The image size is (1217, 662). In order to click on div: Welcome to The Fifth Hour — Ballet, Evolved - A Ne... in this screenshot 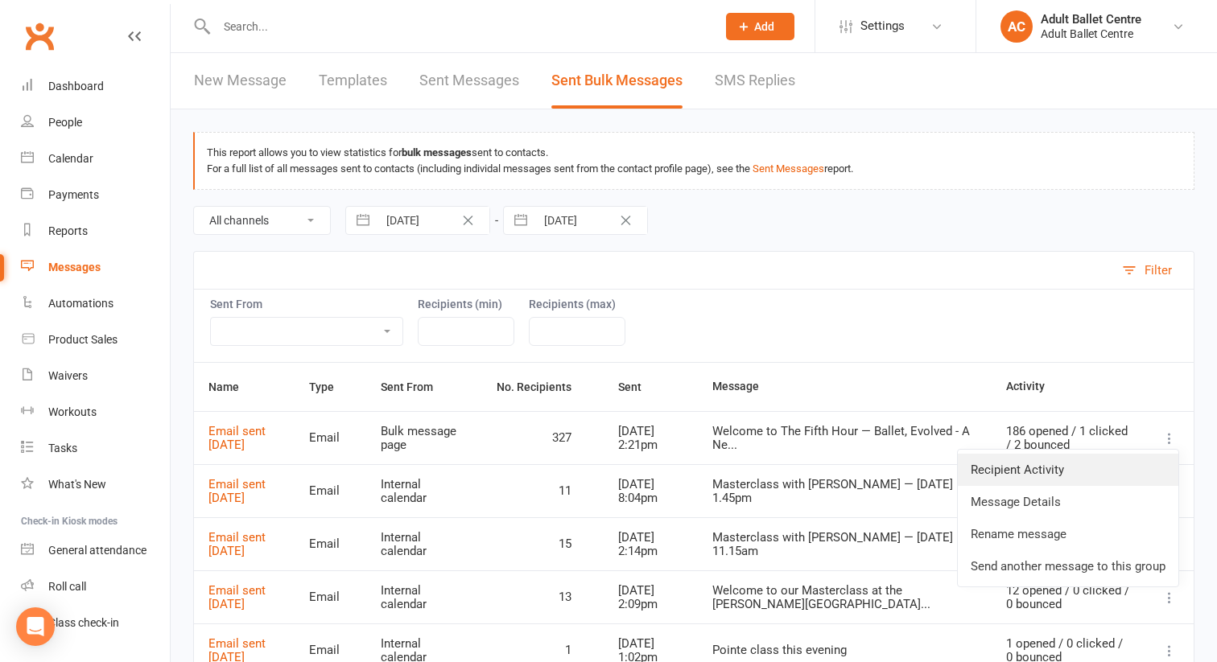, I will do `click(844, 438)`.